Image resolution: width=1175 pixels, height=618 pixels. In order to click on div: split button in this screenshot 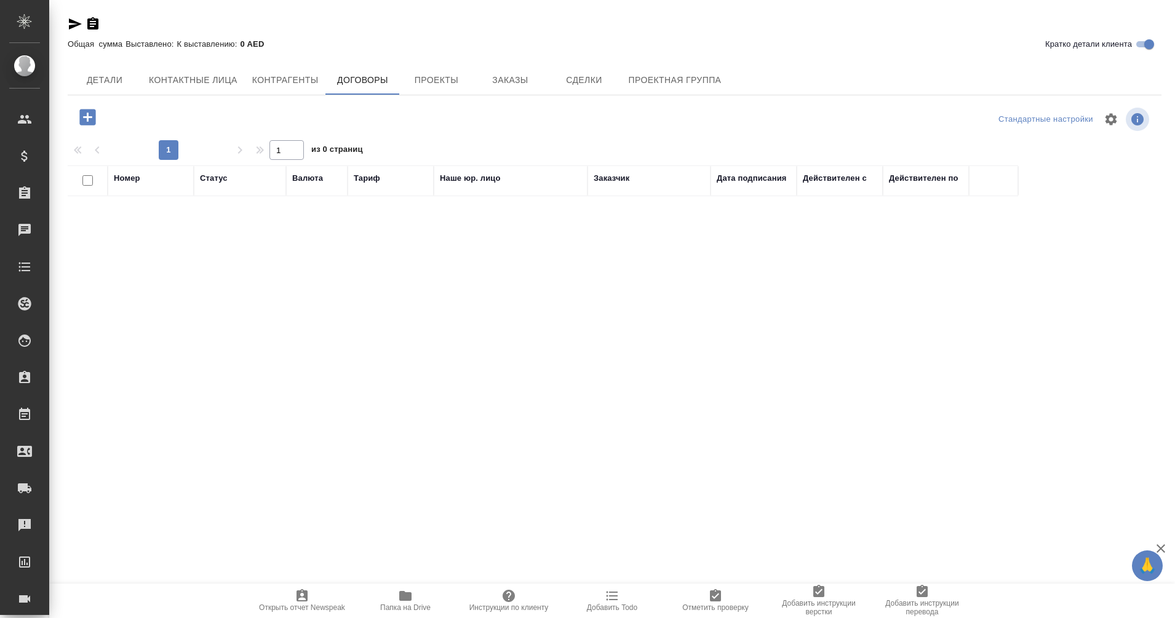, I will do `click(1046, 119)`.